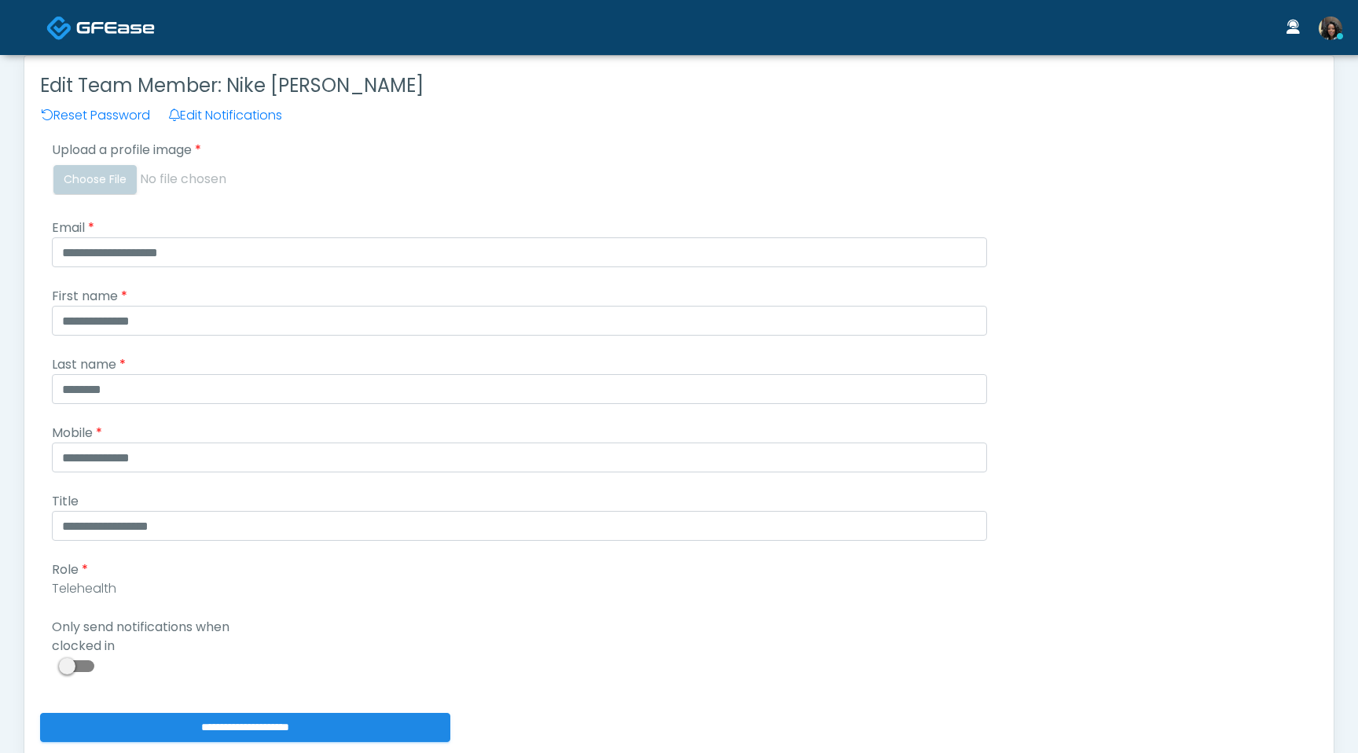 Image resolution: width=1358 pixels, height=753 pixels. I want to click on label: Email, so click(146, 228).